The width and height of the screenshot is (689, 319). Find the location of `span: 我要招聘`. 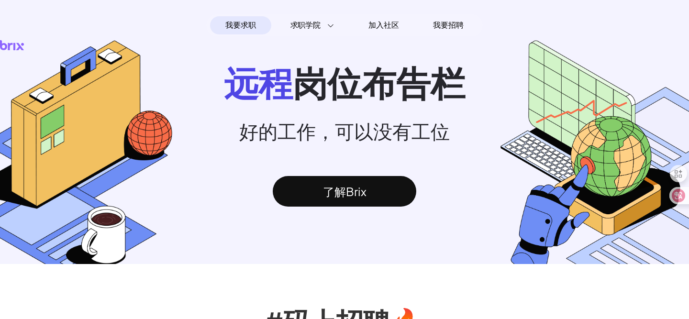

span: 我要招聘 is located at coordinates (448, 25).